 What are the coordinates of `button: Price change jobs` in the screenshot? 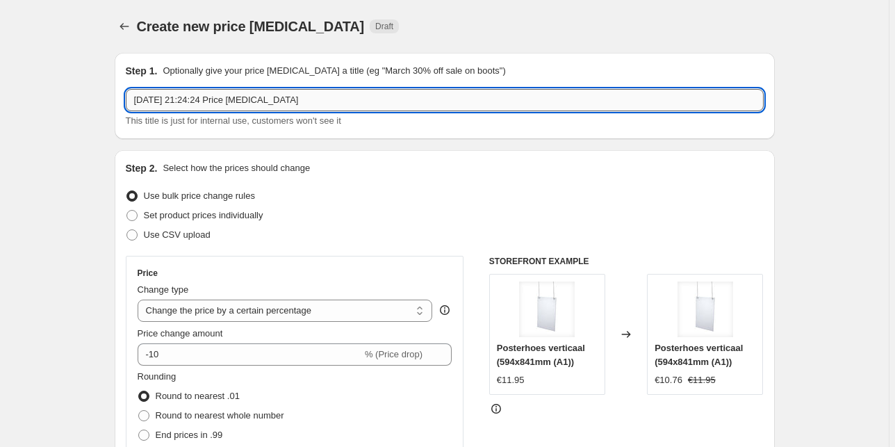 It's located at (124, 26).